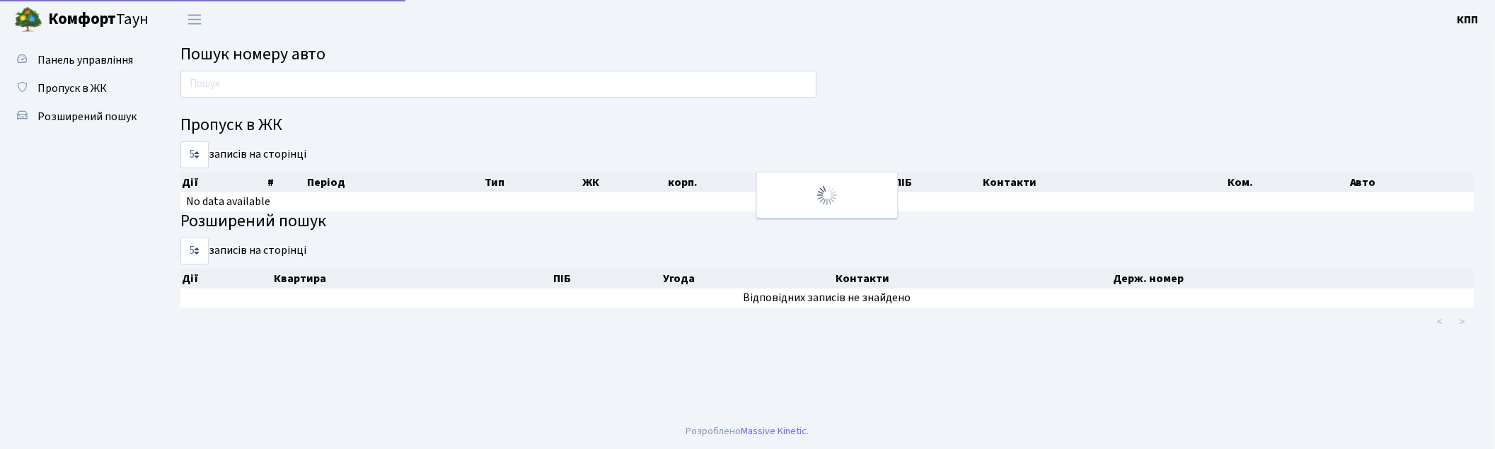  Describe the element at coordinates (827, 202) in the screenshot. I see `td: No data available` at that location.